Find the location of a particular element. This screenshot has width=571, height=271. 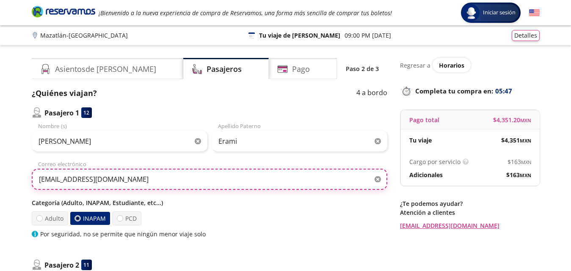

p: Pago total is located at coordinates (424, 120).